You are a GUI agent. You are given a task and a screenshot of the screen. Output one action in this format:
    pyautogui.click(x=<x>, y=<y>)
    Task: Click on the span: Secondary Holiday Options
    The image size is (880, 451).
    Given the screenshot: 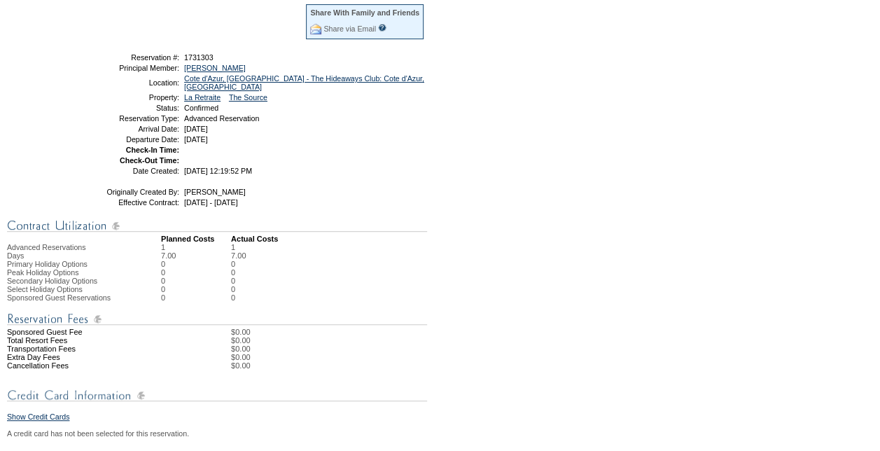 What is the action you would take?
    pyautogui.click(x=52, y=281)
    